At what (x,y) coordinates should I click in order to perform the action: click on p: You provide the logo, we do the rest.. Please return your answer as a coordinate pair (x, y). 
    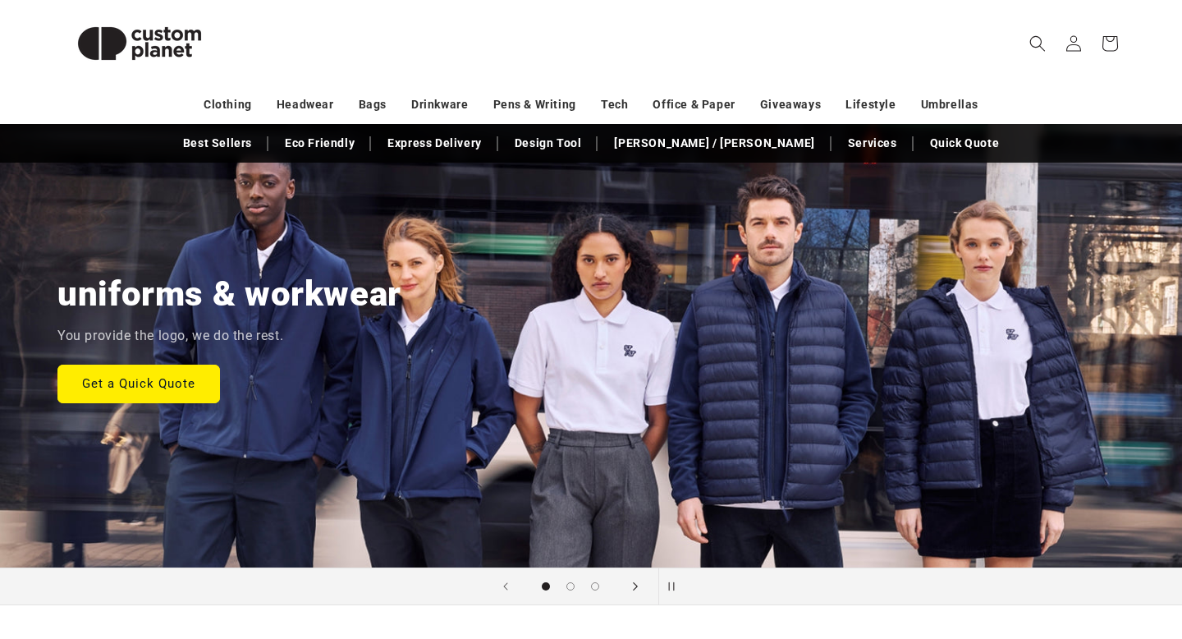
    Looking at the image, I should click on (170, 336).